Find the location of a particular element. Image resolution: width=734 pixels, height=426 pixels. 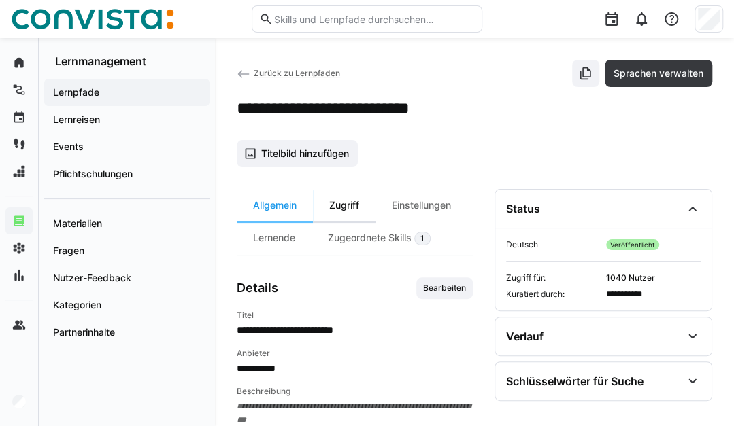

span: Sprachen verwalten is located at coordinates (658, 73).